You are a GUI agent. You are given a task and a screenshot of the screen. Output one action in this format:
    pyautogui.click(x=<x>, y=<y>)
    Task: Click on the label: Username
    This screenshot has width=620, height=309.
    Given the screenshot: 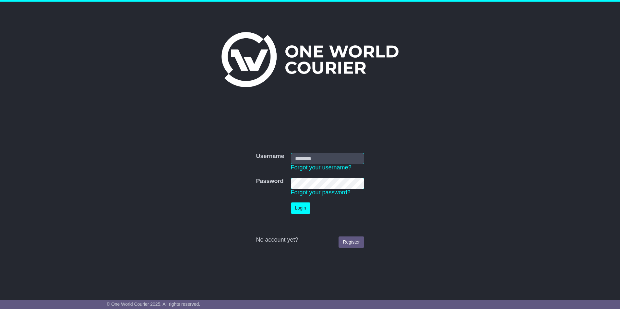 What is the action you would take?
    pyautogui.click(x=270, y=157)
    